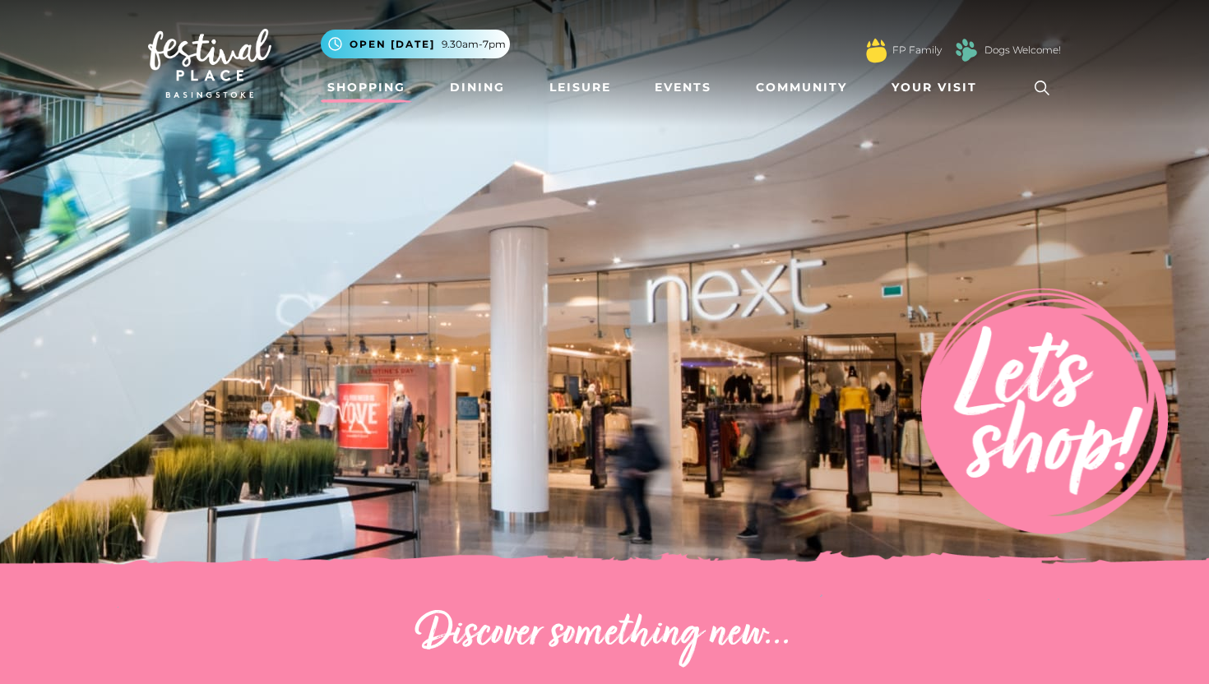 This screenshot has height=684, width=1209. I want to click on a: Shopping, so click(366, 87).